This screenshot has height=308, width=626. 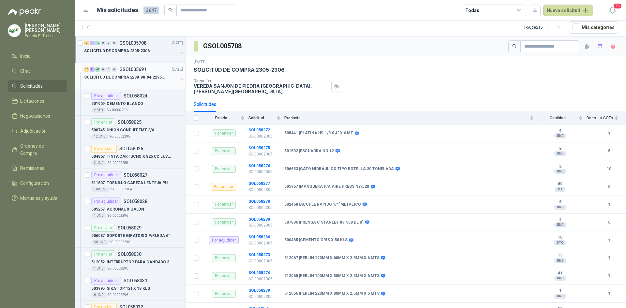 I want to click on a: SOL058275, so click(x=259, y=148).